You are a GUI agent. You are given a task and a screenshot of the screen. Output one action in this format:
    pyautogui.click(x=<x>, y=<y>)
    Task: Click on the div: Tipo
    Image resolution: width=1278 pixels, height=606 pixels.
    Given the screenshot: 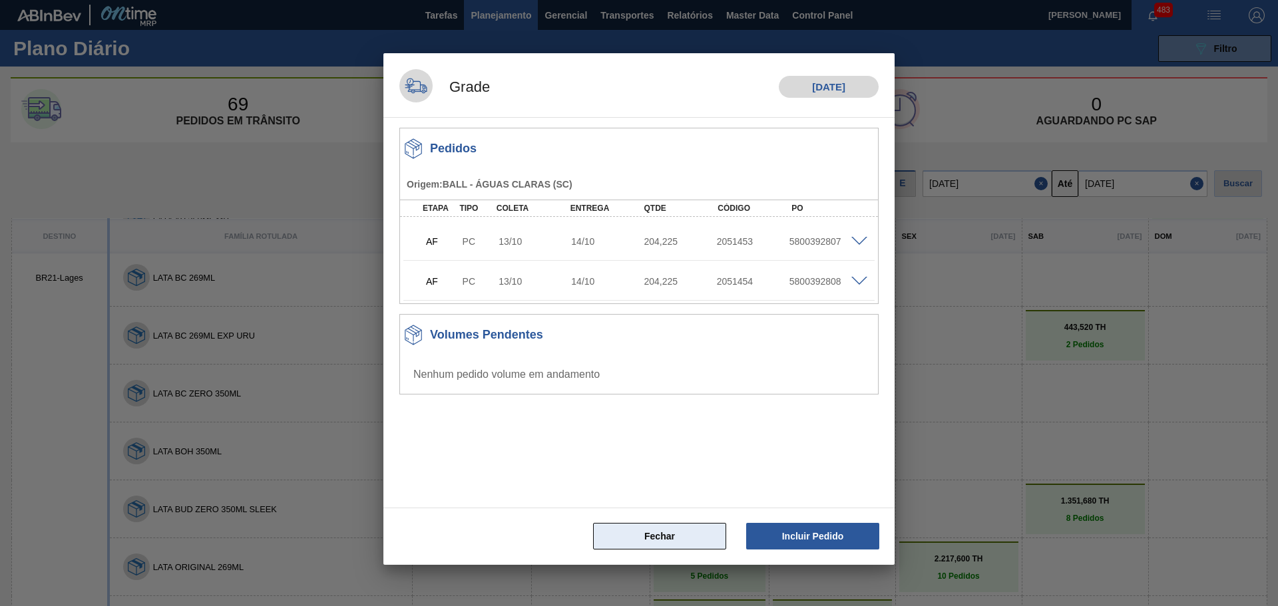 What is the action you would take?
    pyautogui.click(x=474, y=208)
    